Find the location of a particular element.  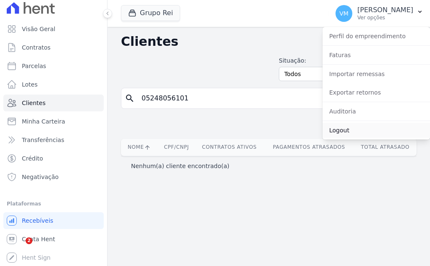

span: Transferências is located at coordinates (43, 140).